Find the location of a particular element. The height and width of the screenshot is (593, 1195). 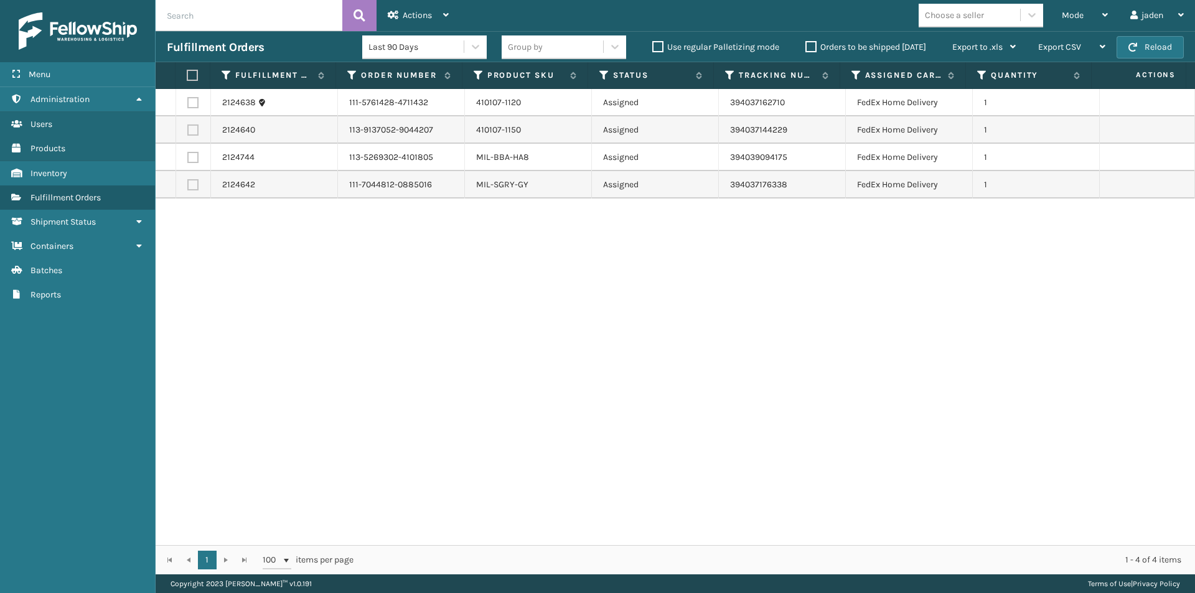

label: Assigned Carrier Service is located at coordinates (903, 75).